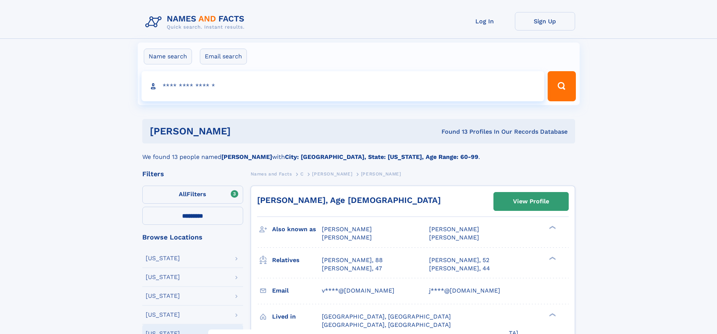  I want to click on span: C, so click(302, 174).